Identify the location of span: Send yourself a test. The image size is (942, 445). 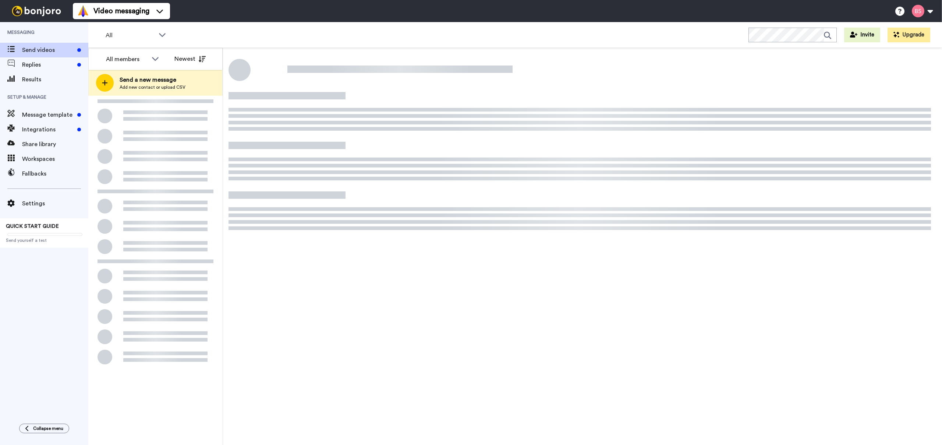
(44, 240).